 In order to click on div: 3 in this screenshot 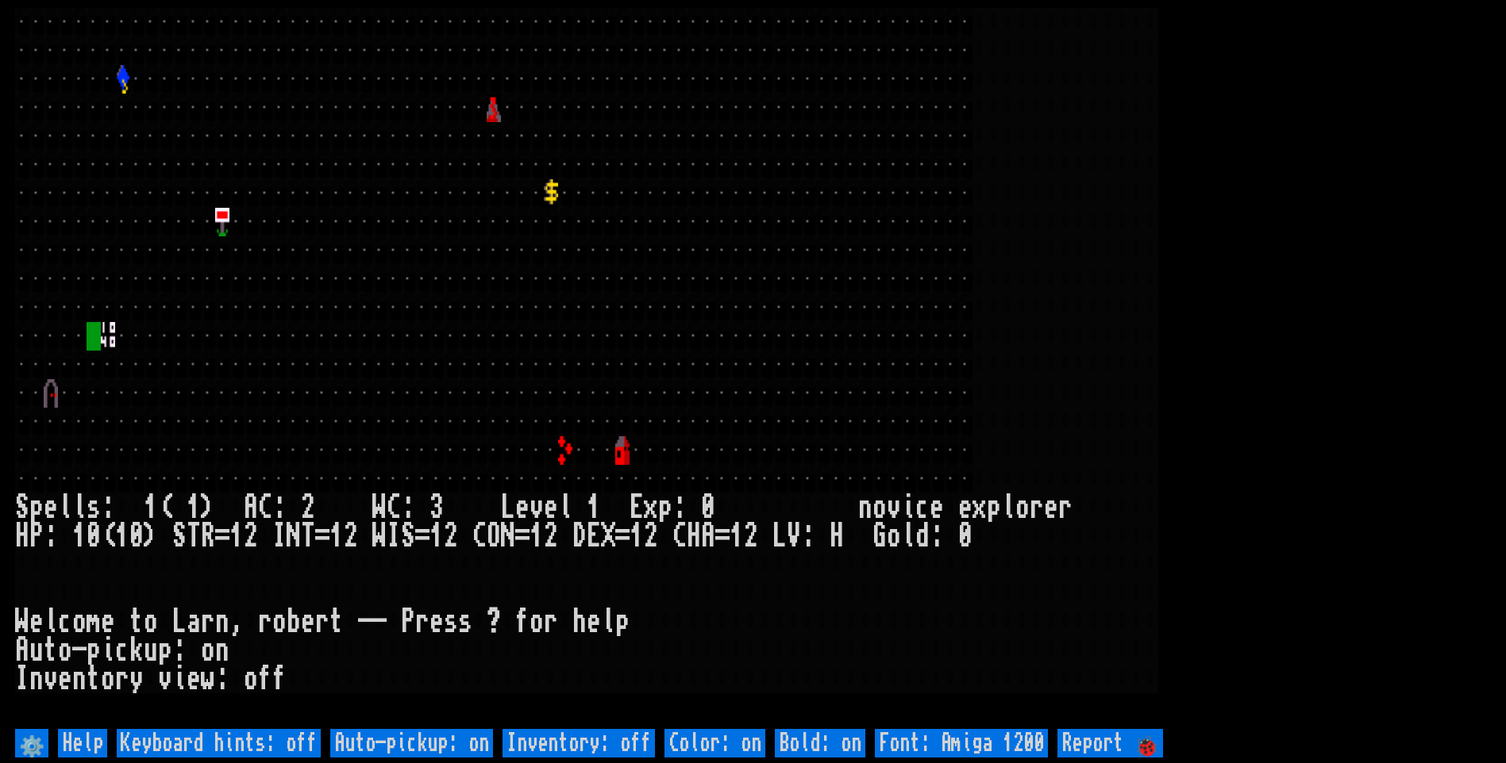, I will do `click(437, 508)`.